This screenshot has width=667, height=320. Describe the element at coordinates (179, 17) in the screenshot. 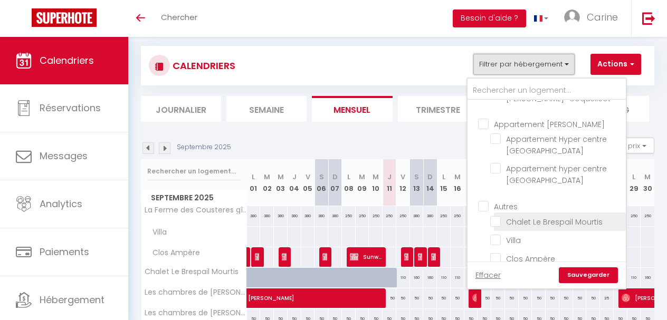

I see `span: Chercher` at that location.